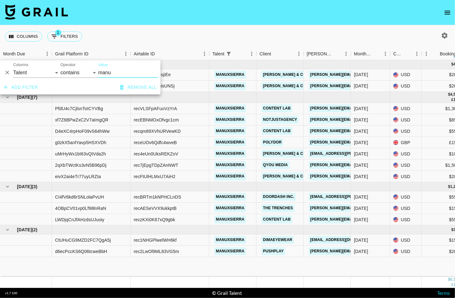  I want to click on div: g0zkX5anlYavp5HSXVDh, so click(81, 143).